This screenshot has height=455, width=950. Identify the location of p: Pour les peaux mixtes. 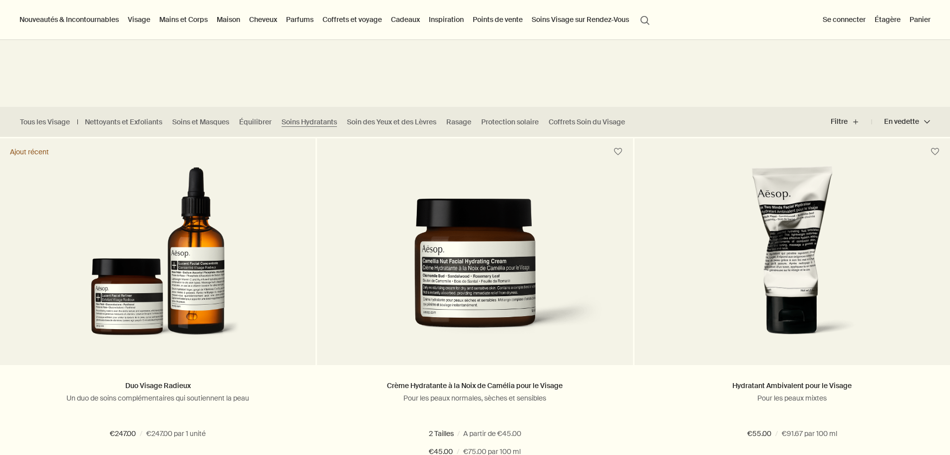
(792, 398).